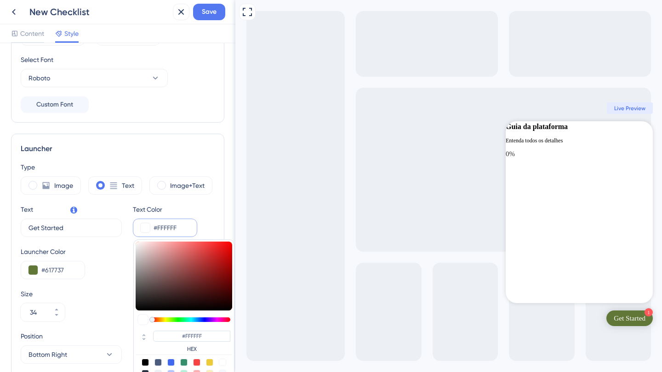 The width and height of the screenshot is (662, 372). Describe the element at coordinates (99, 12) in the screenshot. I see `div: New Checklist` at that location.